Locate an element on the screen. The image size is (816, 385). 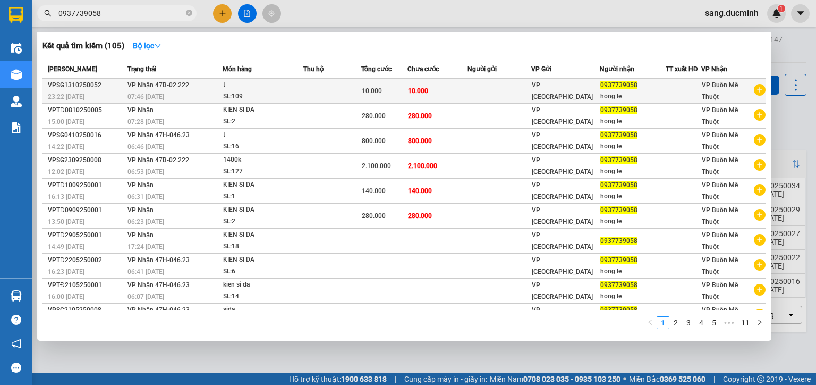
a: 4 is located at coordinates (701, 323).